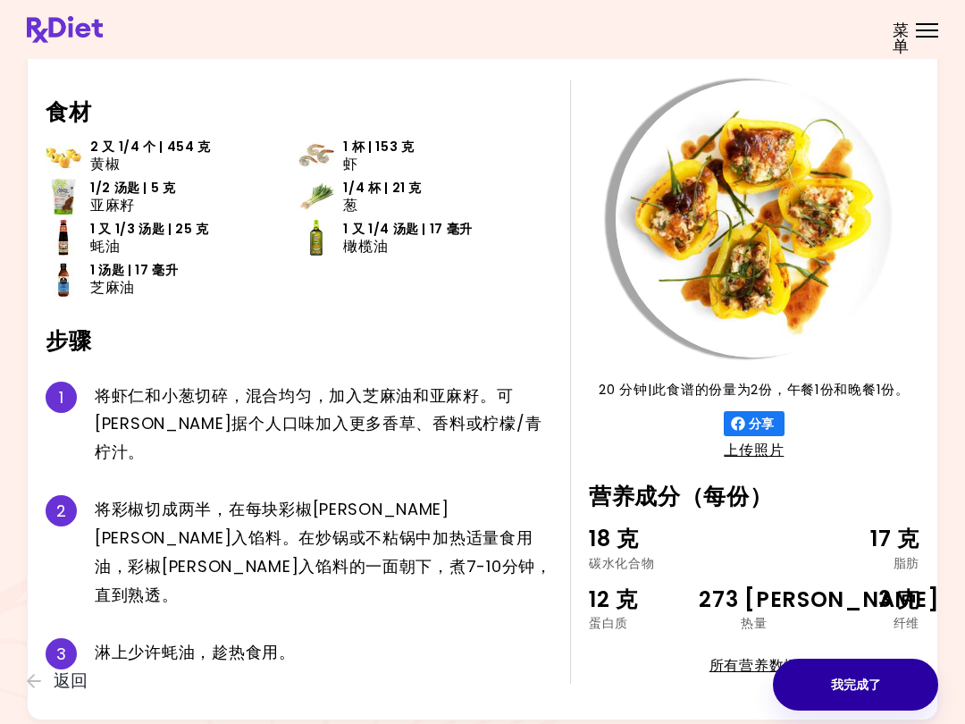  I want to click on span: 1/2 汤匙 | 5 克, so click(133, 188).